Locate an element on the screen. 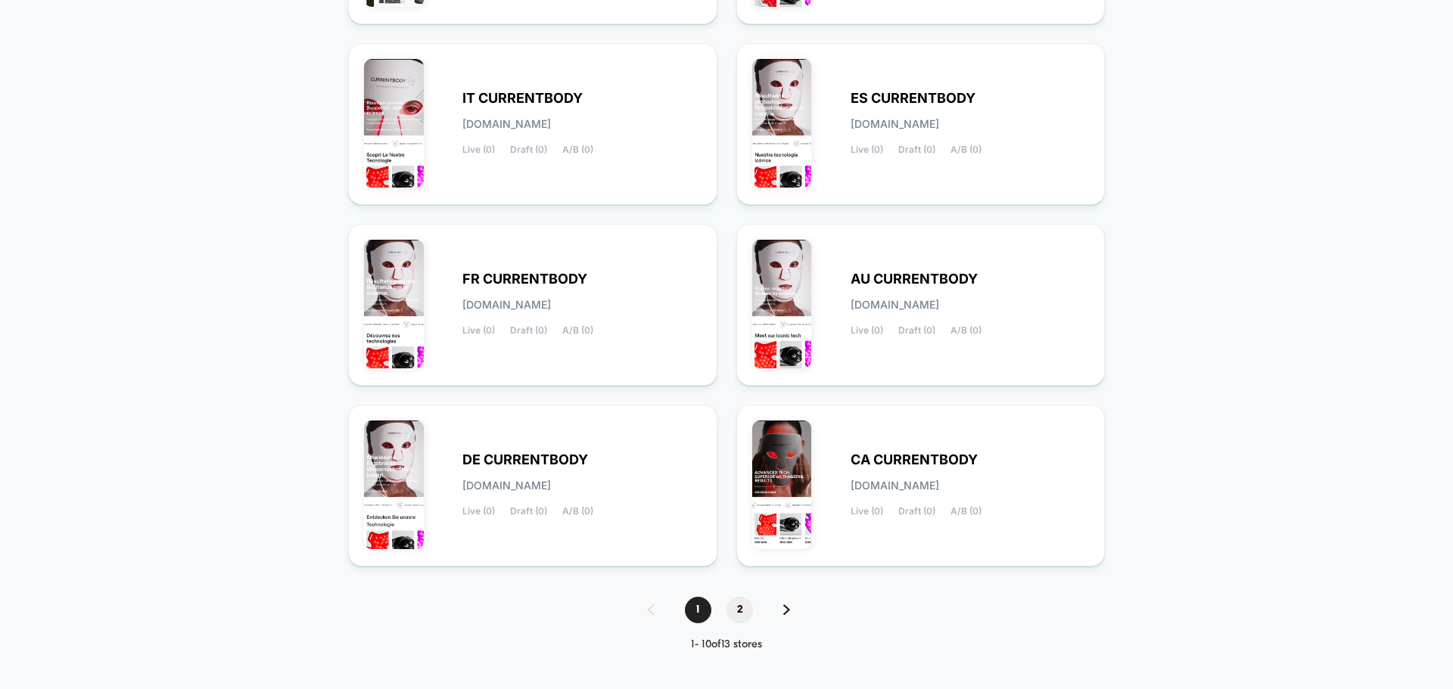 The height and width of the screenshot is (689, 1453). div: 1 - 10 of 13 stores is located at coordinates (726, 645).